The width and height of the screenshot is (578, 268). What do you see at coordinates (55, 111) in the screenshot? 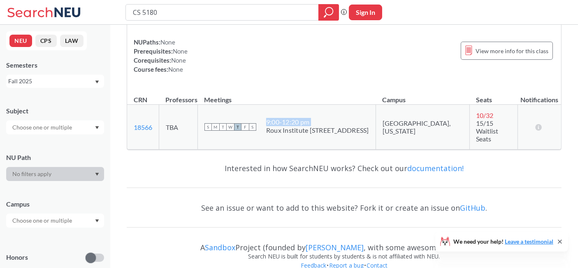
I see `div: Subject` at bounding box center [55, 111].